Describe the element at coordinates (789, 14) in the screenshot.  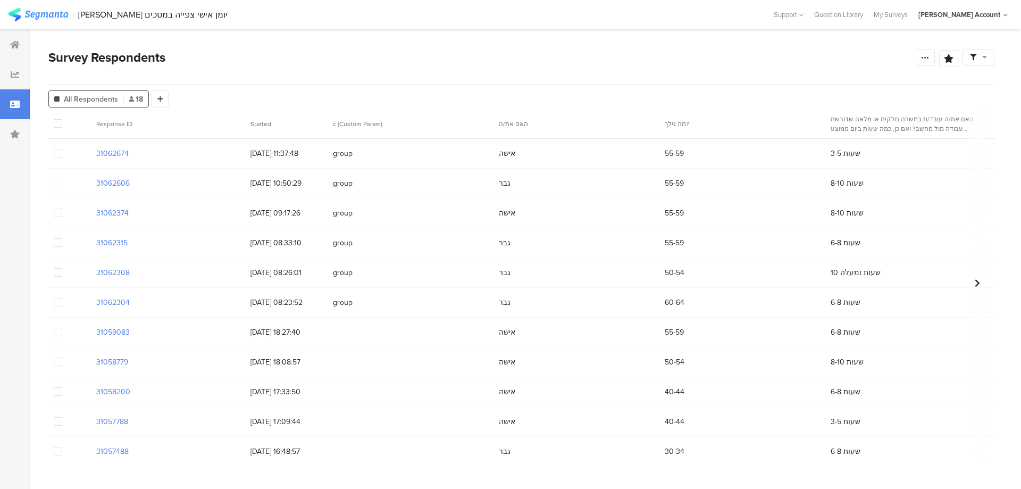
I see `div: Support` at that location.